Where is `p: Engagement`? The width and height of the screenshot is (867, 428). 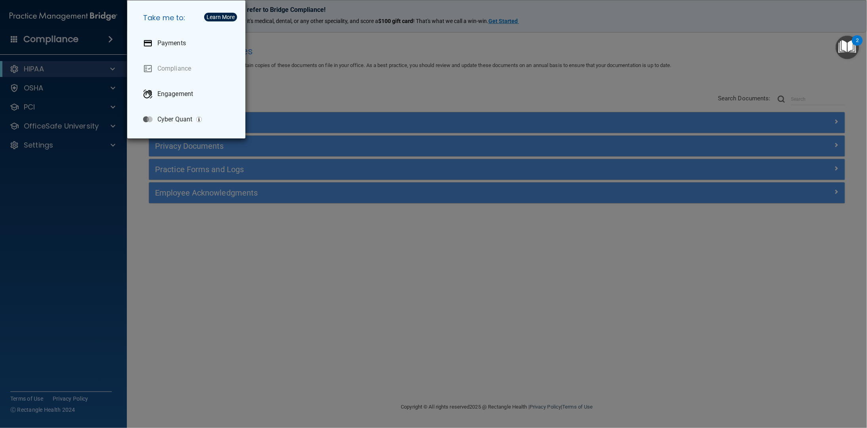
p: Engagement is located at coordinates (175, 94).